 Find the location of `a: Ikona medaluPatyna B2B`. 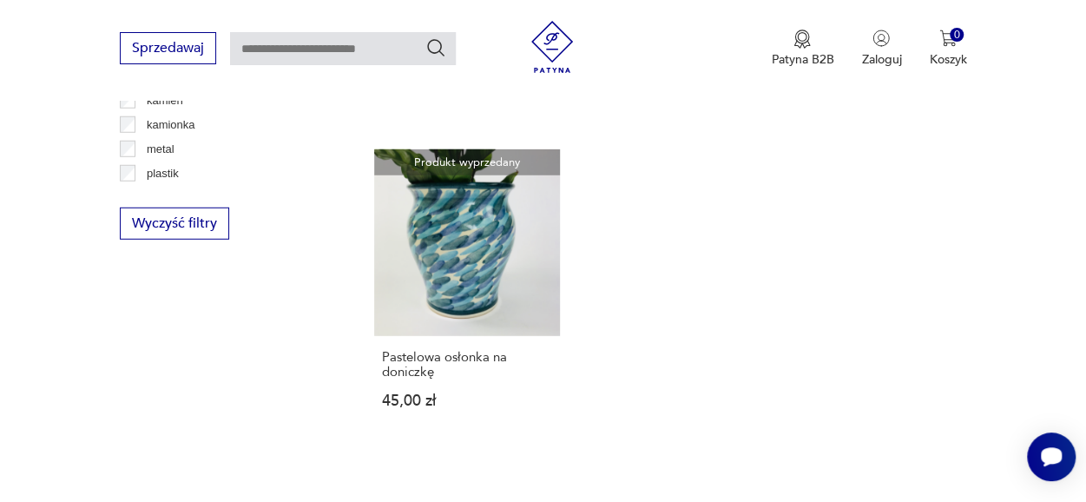

a: Ikona medaluPatyna B2B is located at coordinates (802, 49).